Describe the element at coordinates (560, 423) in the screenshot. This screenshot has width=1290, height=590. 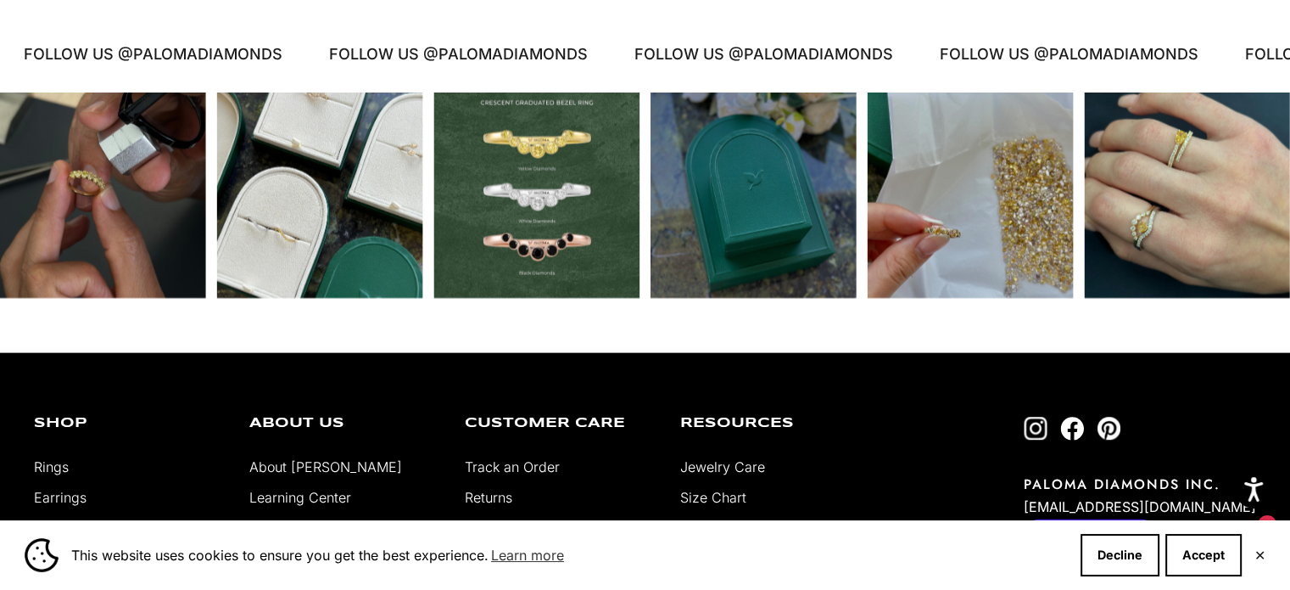
I see `p: Customer Care` at that location.